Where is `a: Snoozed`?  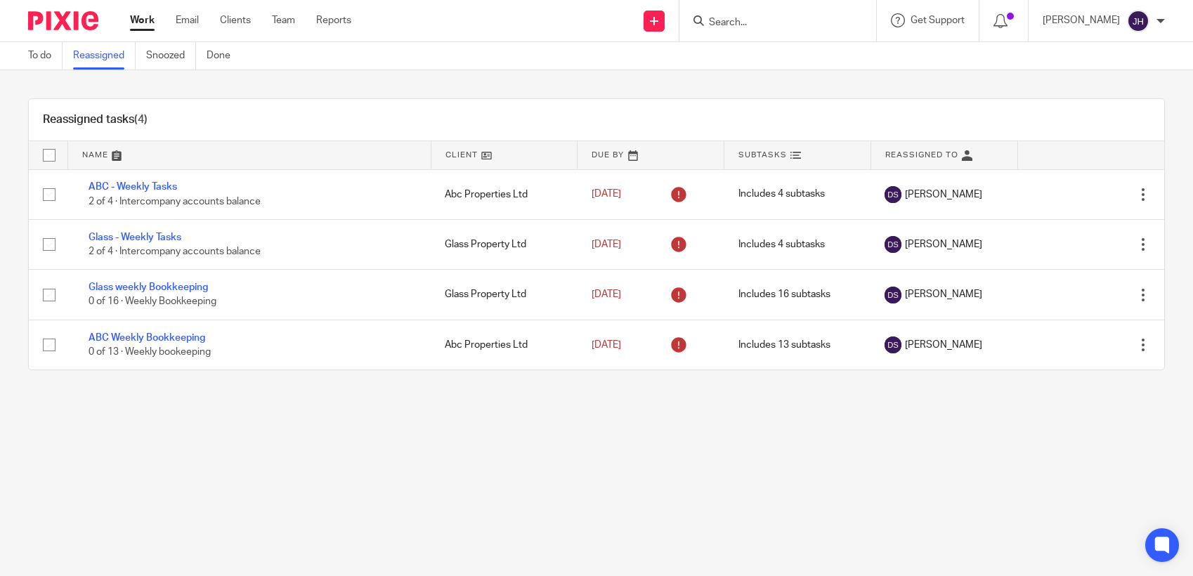 a: Snoozed is located at coordinates (171, 55).